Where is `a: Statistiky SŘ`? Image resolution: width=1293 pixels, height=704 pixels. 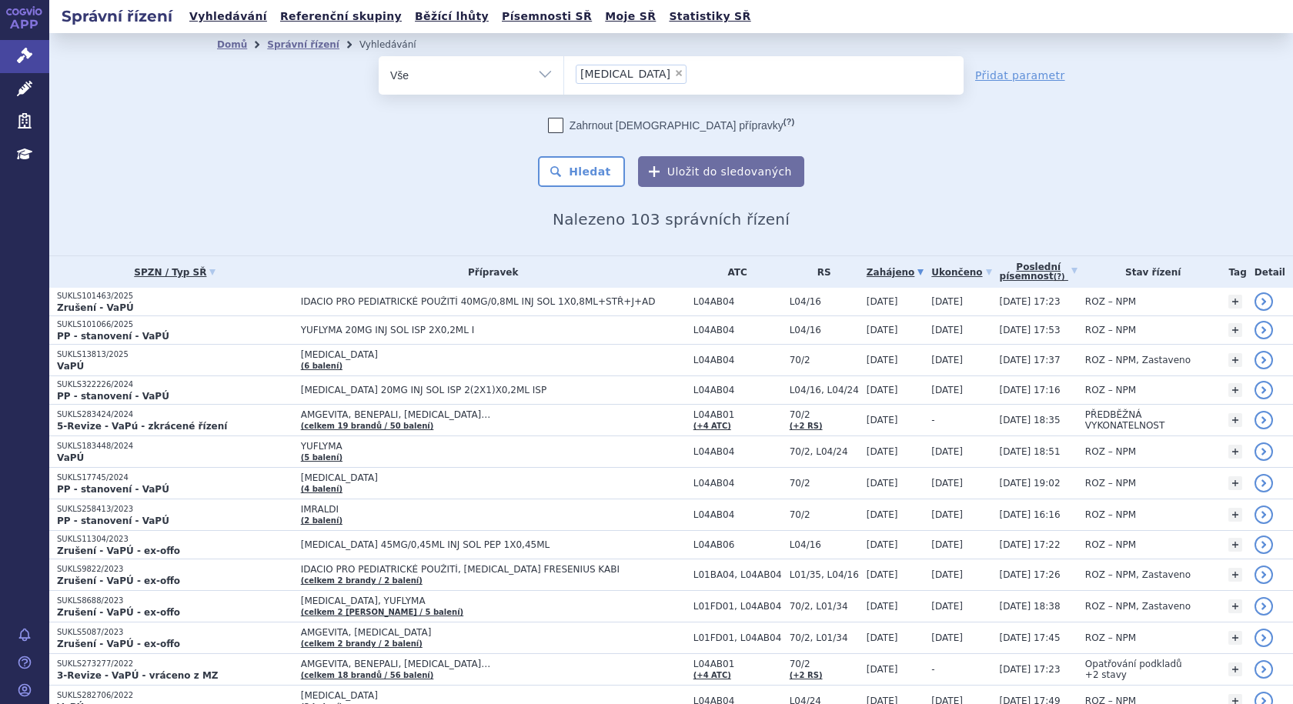 a: Statistiky SŘ is located at coordinates (710, 16).